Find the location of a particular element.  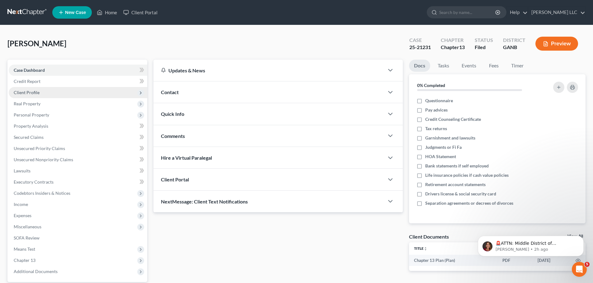

span: Retirement account statements is located at coordinates (455, 185).